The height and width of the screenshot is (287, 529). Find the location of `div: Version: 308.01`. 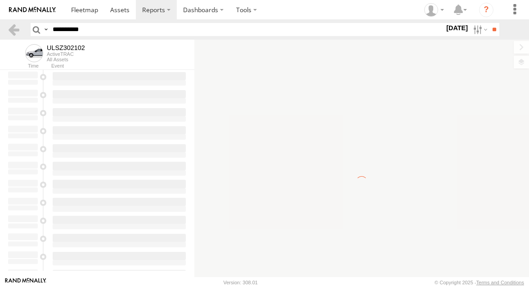

div: Version: 308.01 is located at coordinates (241, 282).